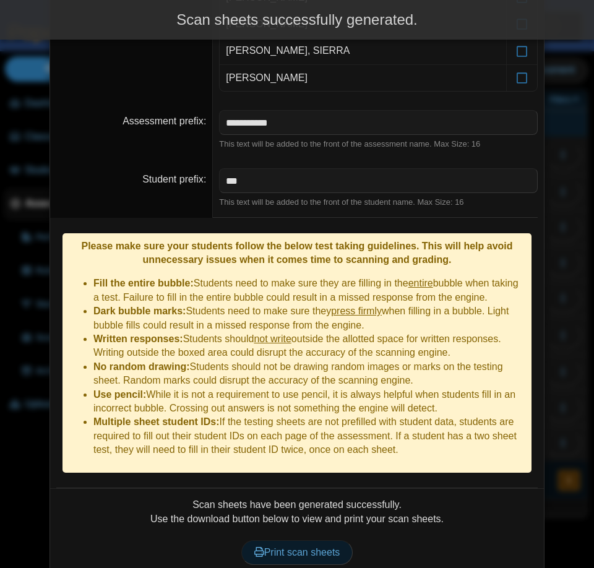  What do you see at coordinates (309, 402) in the screenshot?
I see `li: While it is not a requirement to use pencil, it is always helpful when students fill in an incorr...` at bounding box center [309, 402].